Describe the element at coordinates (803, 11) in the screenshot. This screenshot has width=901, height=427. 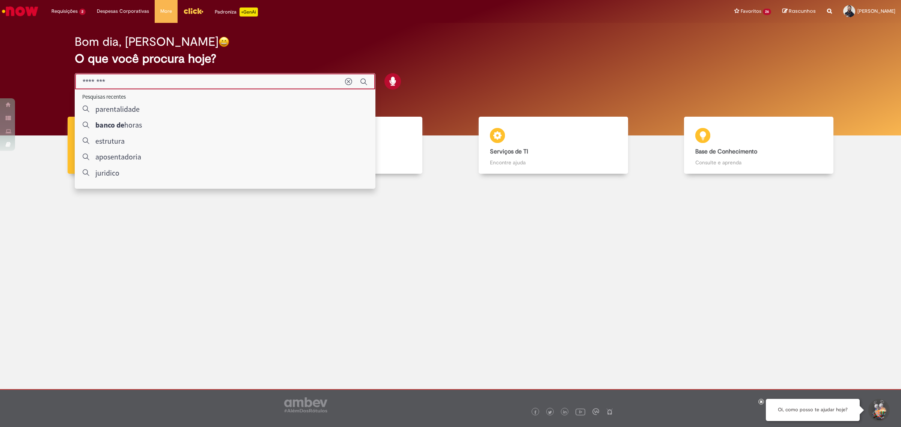
I see `span: Rascunhos` at that location.